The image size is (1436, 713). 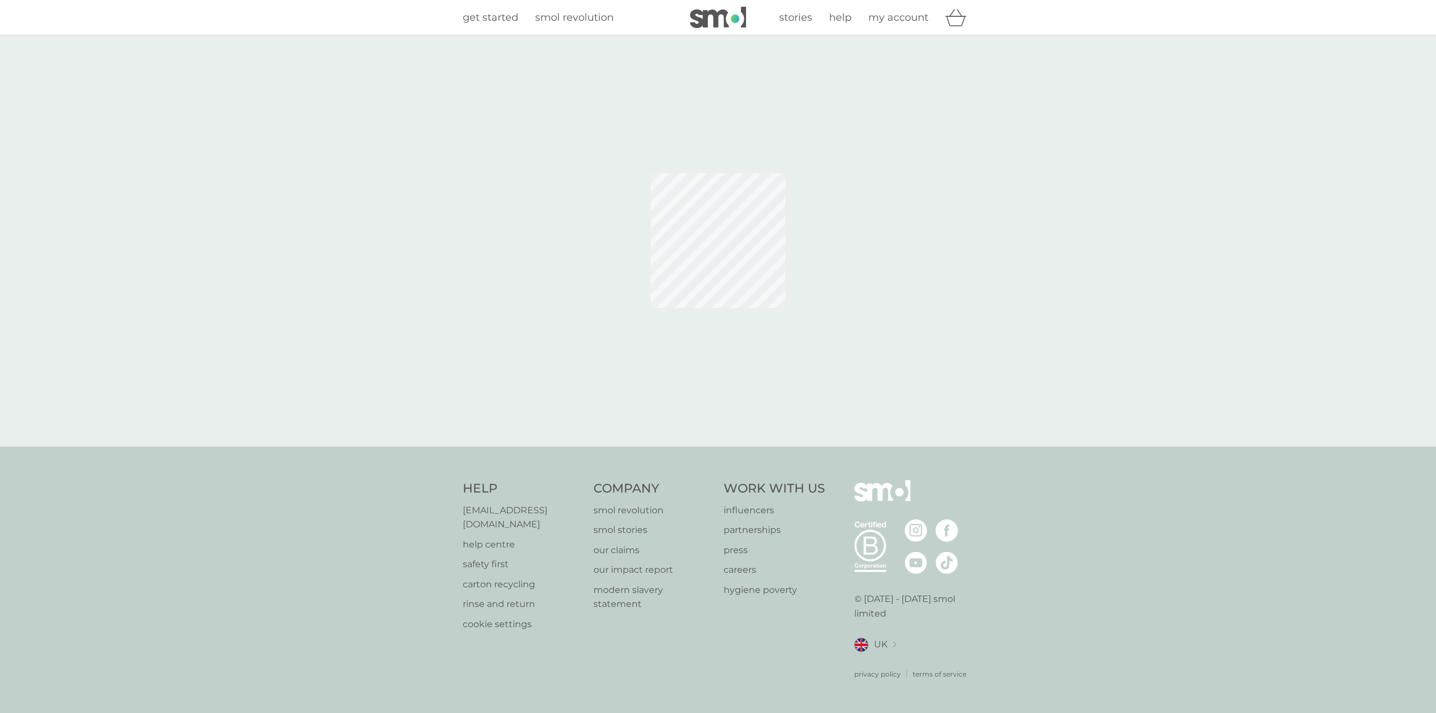 I want to click on a: safety first, so click(x=522, y=564).